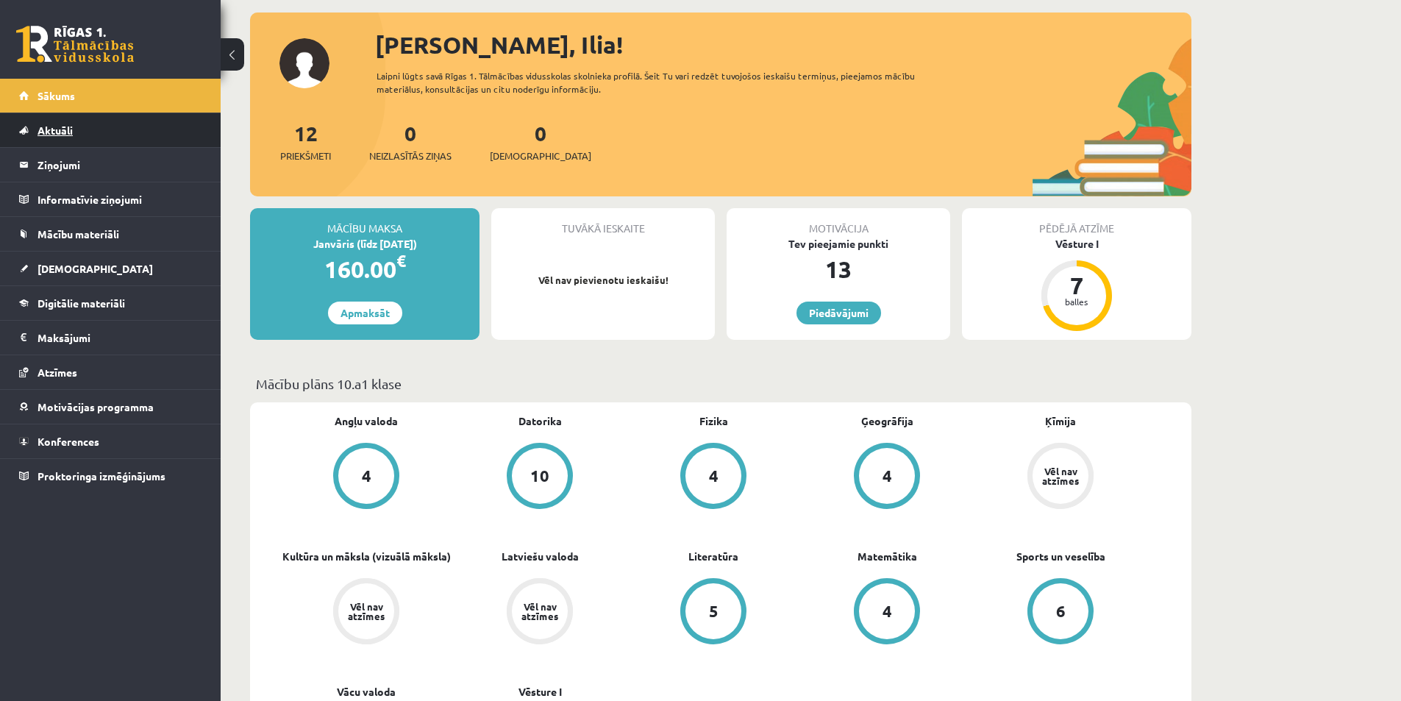  I want to click on div: 160.00, so click(365, 269).